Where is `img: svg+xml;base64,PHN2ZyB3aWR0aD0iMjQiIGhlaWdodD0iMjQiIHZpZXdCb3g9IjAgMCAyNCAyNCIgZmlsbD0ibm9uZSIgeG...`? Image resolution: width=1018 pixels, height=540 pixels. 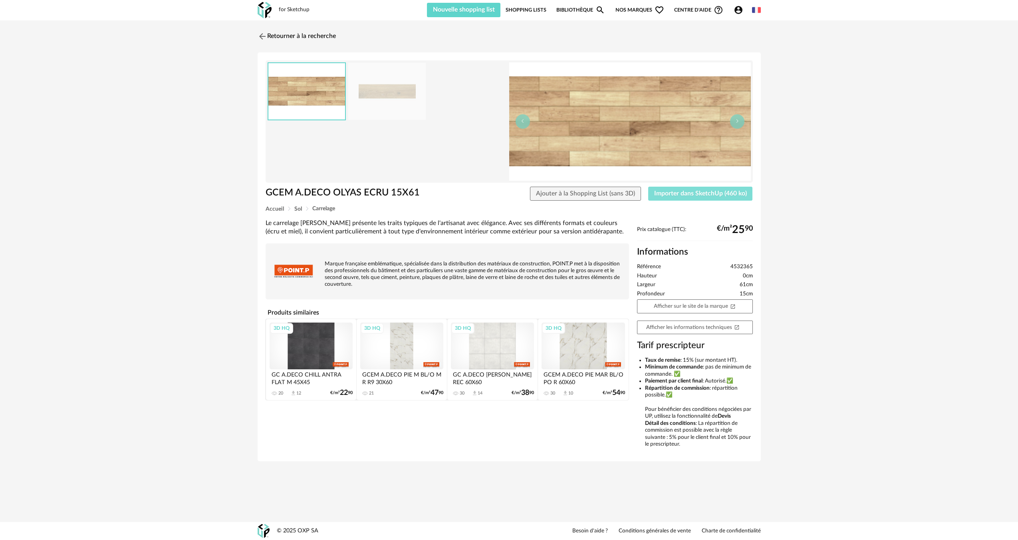
img: svg+xml;base64,PHN2ZyB3aWR0aD0iMjQiIGhlaWdodD0iMjQiIHZpZXdCb3g9IjAgMCAyNCAyNCIgZmlsbD0ibm9uZSIgeG... is located at coordinates (262, 36).